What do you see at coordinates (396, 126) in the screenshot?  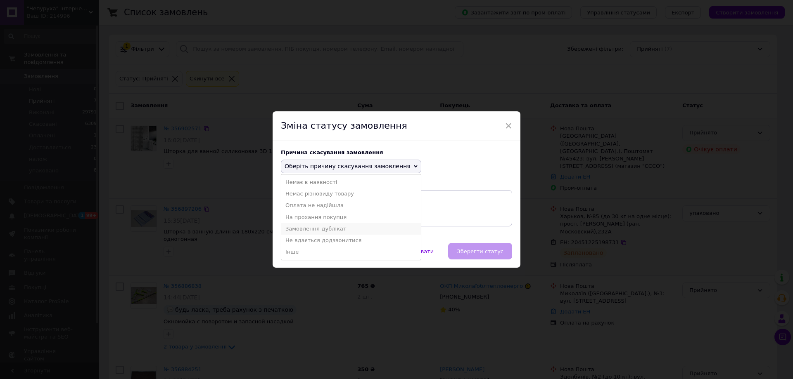 I see `div: Зміна статусу замовлення` at bounding box center [396, 126].